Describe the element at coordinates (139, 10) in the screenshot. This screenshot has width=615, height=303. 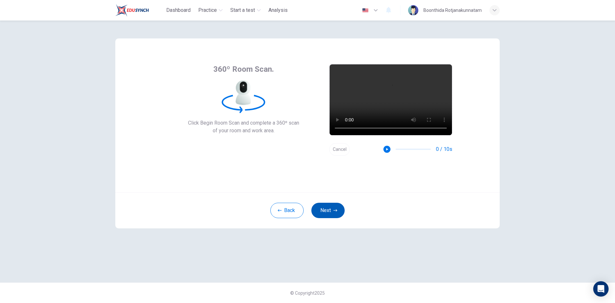
I see `a: Train Test logo` at that location.